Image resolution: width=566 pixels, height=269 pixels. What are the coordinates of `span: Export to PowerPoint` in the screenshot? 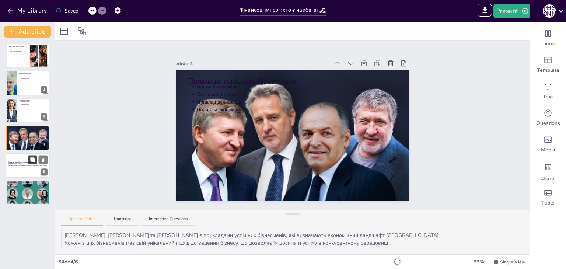 It's located at (485, 11).